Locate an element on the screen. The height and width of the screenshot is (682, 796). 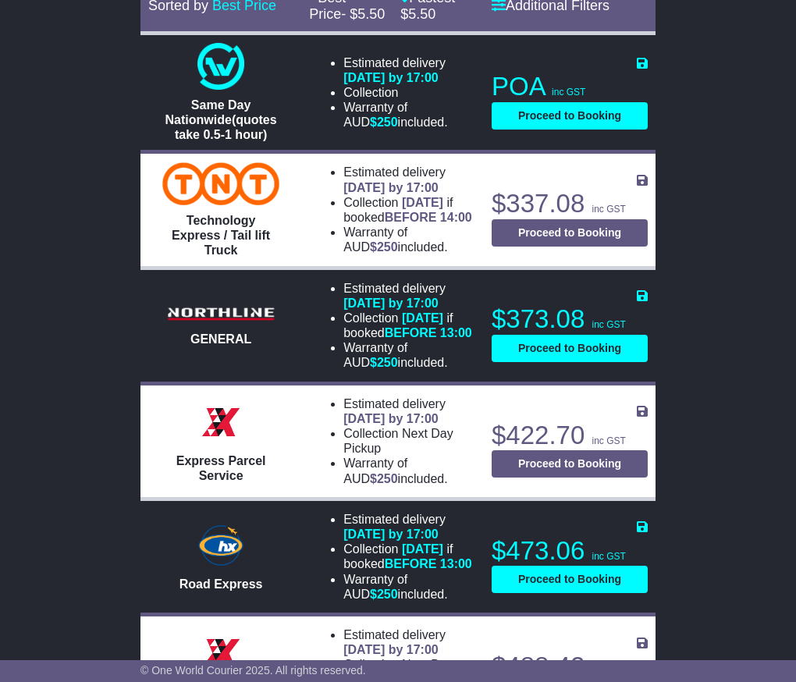
span: Same Day Nationwide(quotes take 0.5-1 hour) is located at coordinates (221, 119).